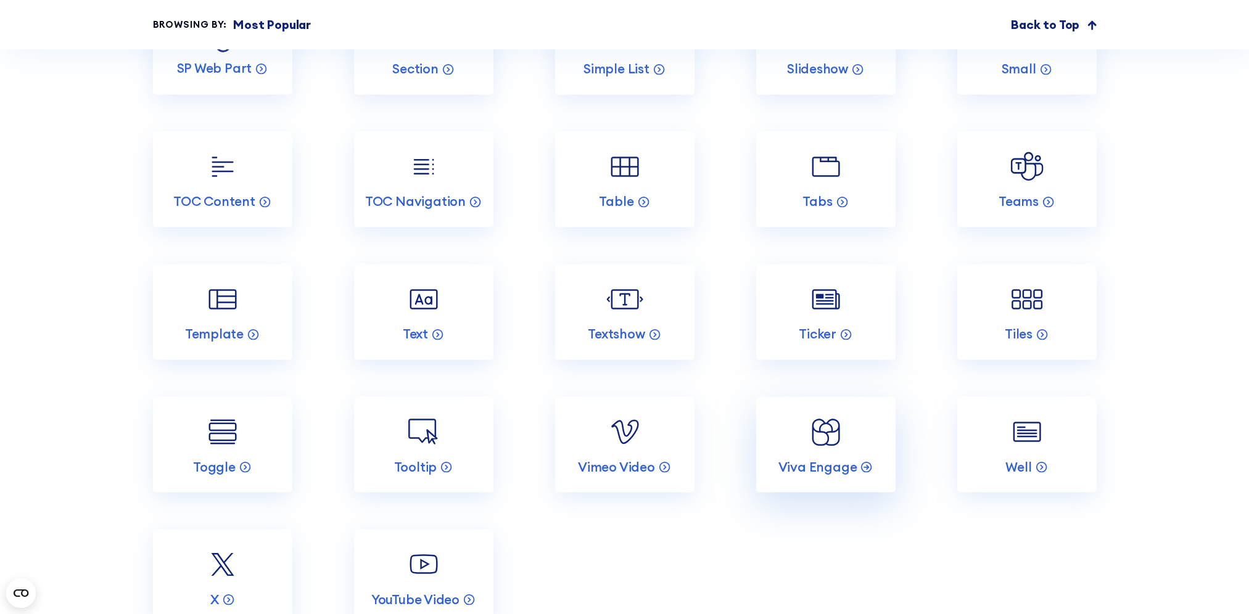 The image size is (1249, 614). I want to click on p: TOC Navigation, so click(415, 201).